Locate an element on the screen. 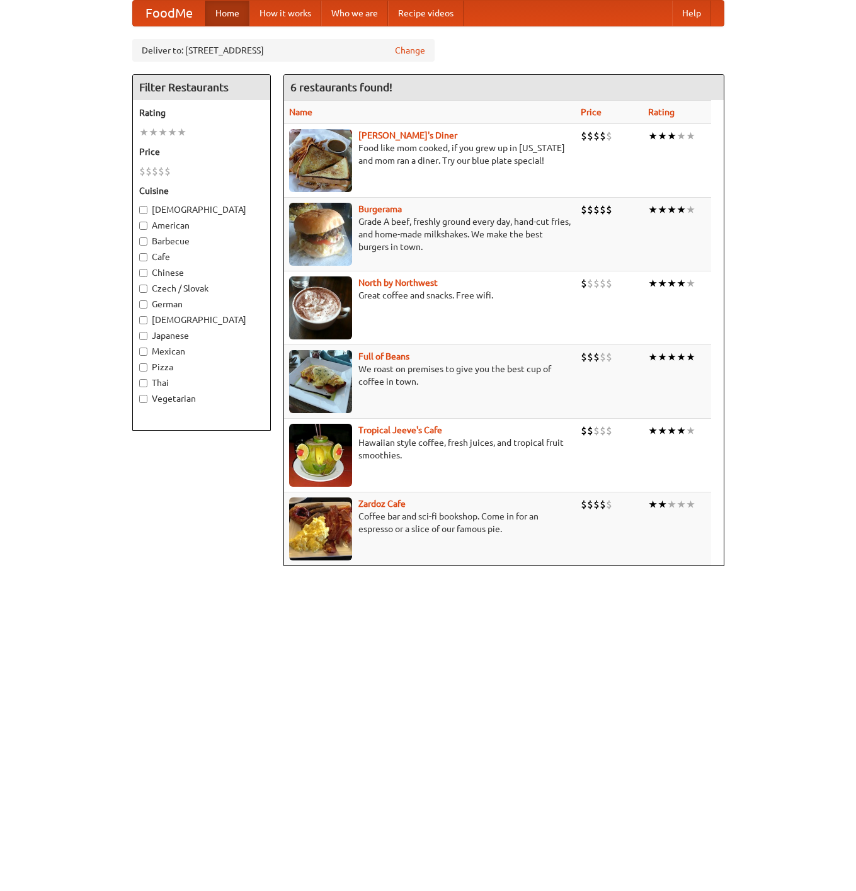 This screenshot has height=891, width=856. b: Full of Beans is located at coordinates (384, 357).